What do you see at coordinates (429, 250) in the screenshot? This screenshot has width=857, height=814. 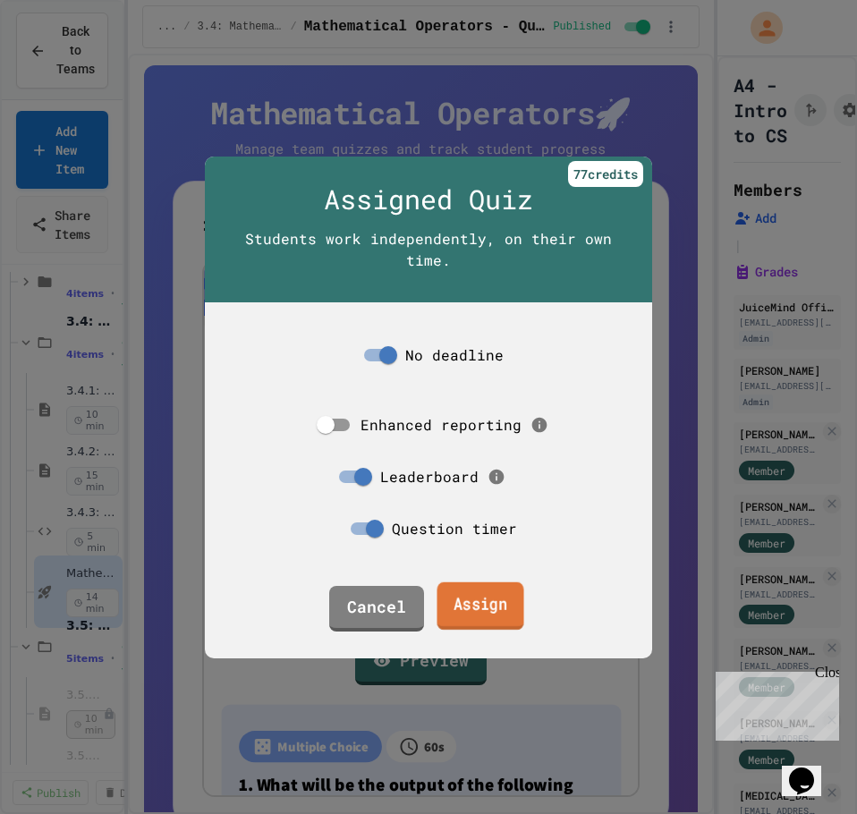 I see `div: Students work independently, on their own time.` at bounding box center [429, 250].